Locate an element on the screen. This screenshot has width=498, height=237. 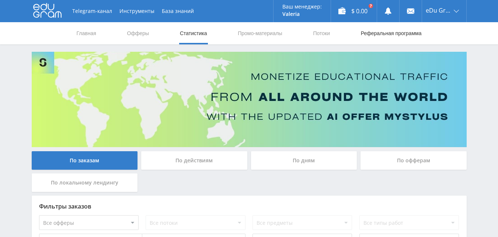
div: По локальному лендингу is located at coordinates (85, 182).